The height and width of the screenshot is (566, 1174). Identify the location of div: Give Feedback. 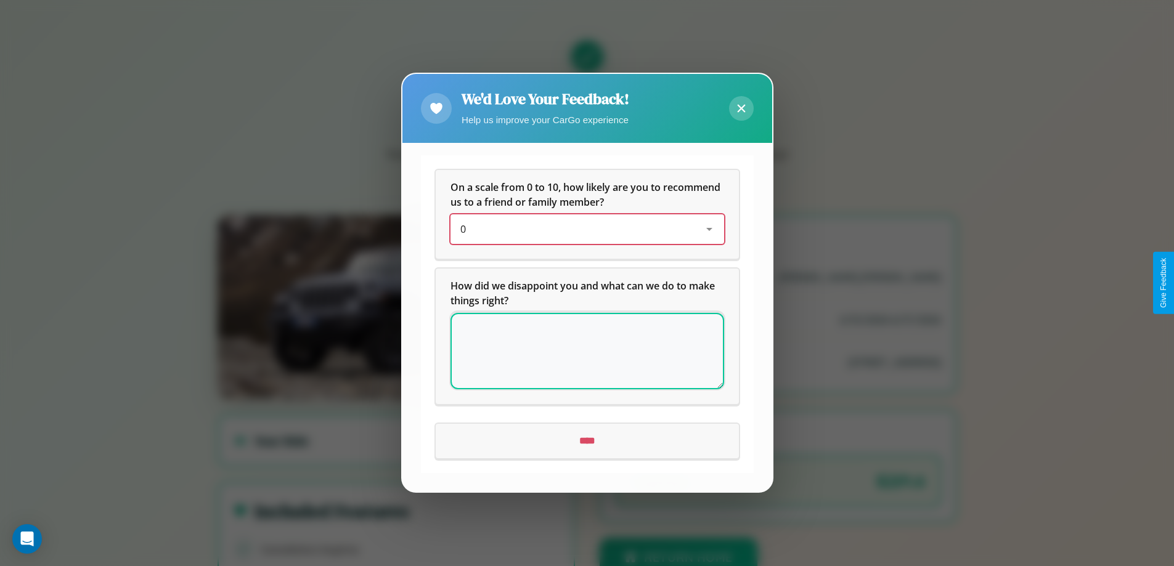
(1163, 283).